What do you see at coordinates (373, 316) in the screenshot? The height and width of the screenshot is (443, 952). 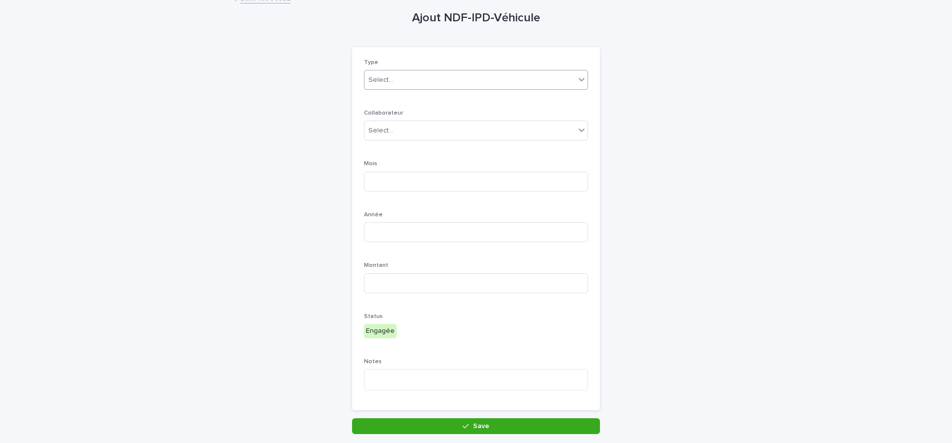 I see `span: Status` at bounding box center [373, 316].